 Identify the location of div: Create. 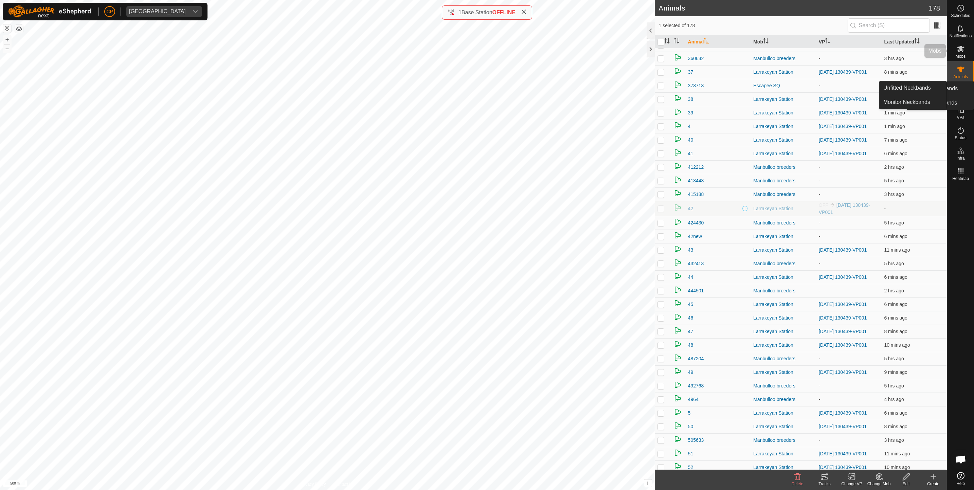
(933, 484).